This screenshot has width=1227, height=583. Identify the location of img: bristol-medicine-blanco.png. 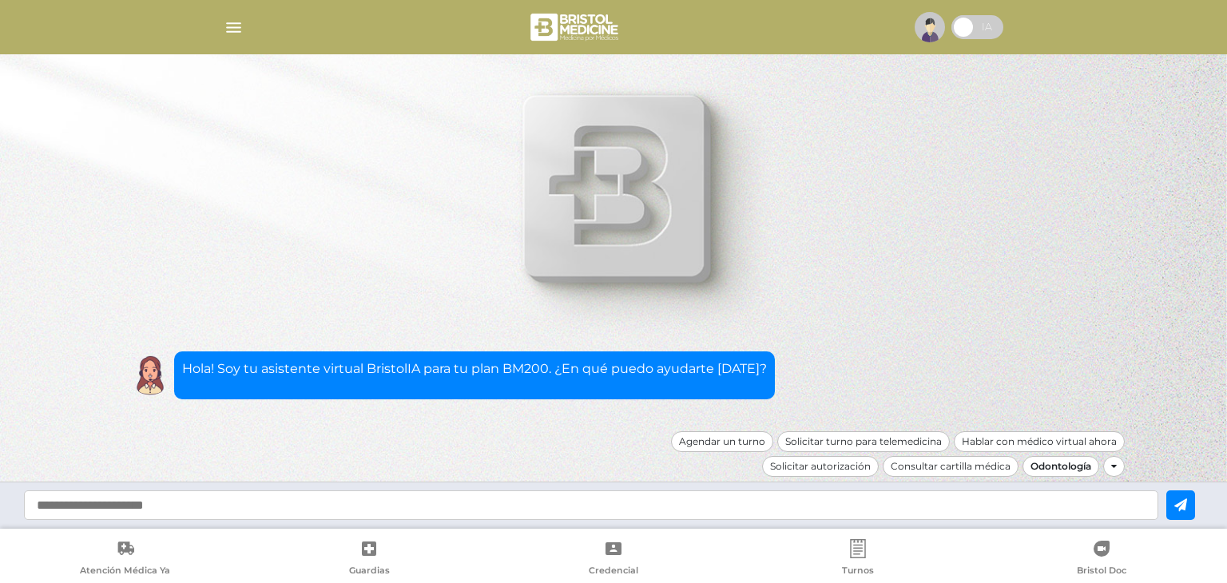
(575, 27).